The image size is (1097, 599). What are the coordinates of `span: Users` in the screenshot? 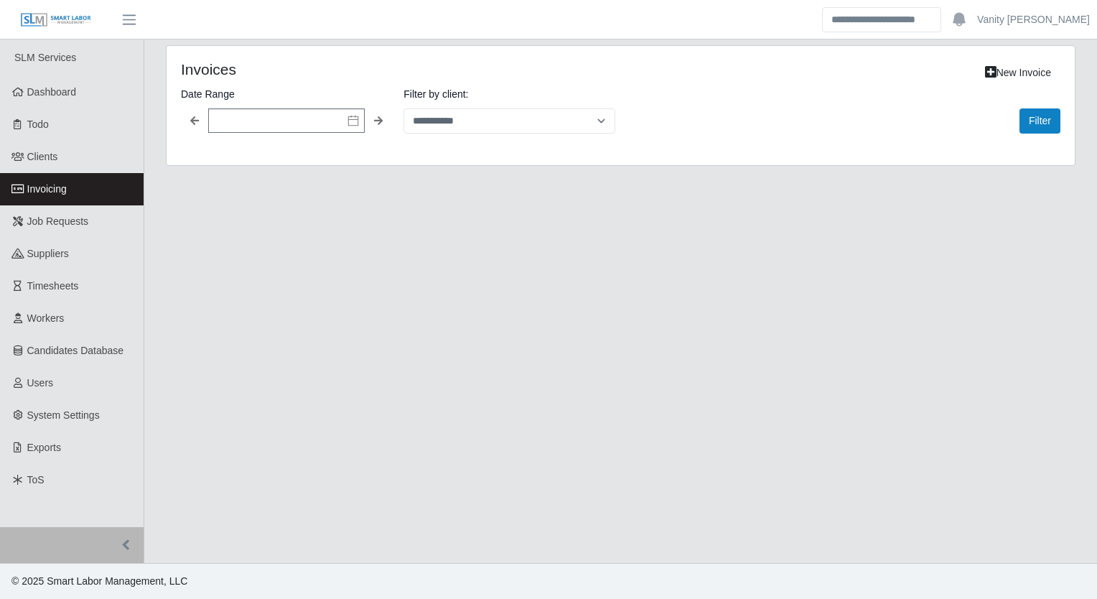 It's located at (40, 383).